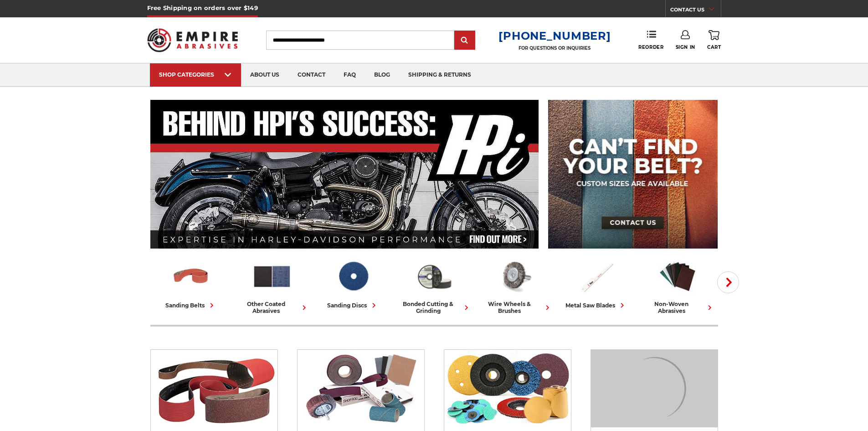 The height and width of the screenshot is (431, 868). I want to click on span: Sign In, so click(686, 47).